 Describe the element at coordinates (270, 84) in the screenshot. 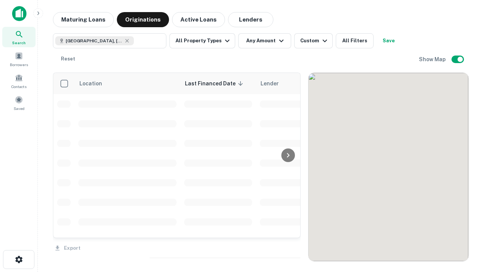

I see `span: Lender` at that location.